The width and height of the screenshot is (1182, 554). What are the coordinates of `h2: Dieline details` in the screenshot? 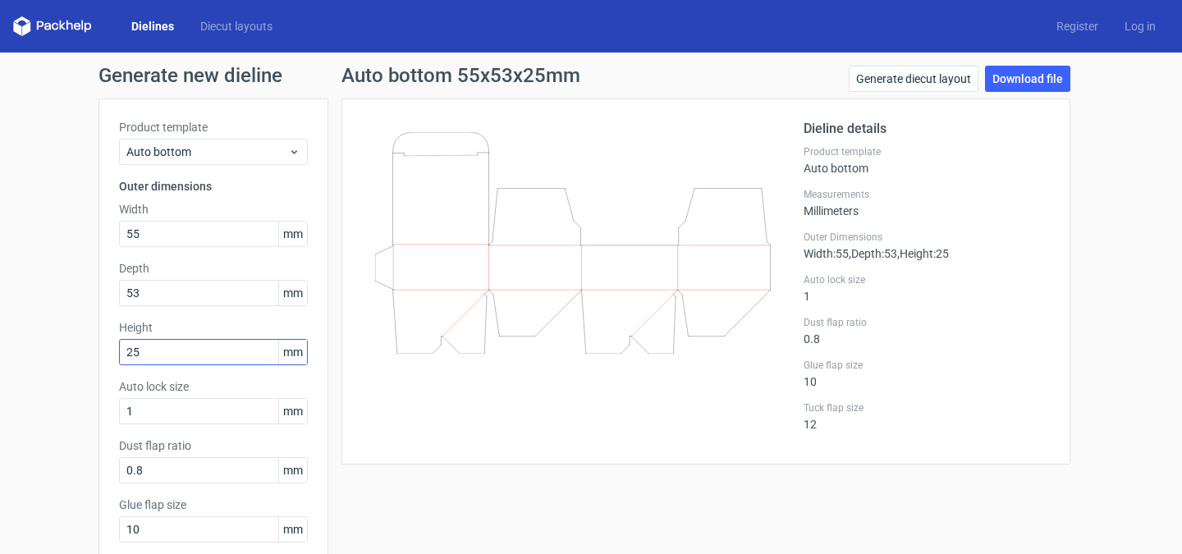 It's located at (927, 129).